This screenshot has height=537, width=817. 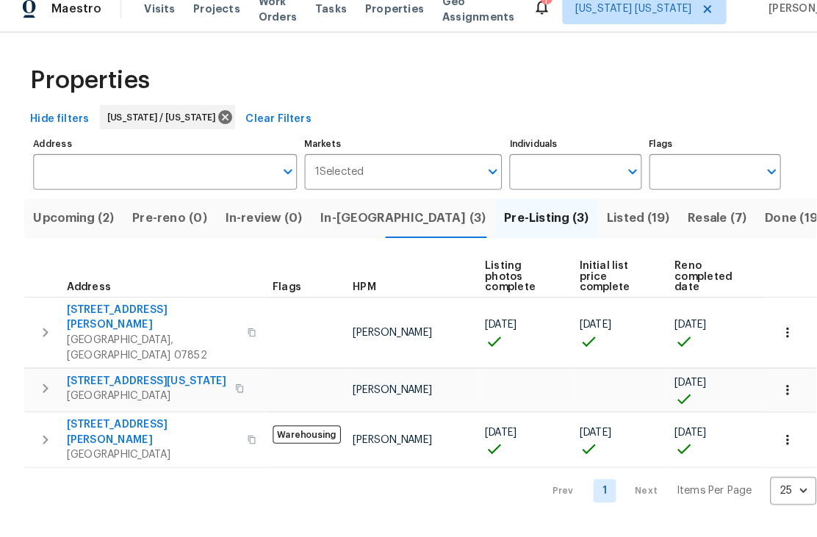 What do you see at coordinates (86, 294) in the screenshot?
I see `span: Address` at bounding box center [86, 294].